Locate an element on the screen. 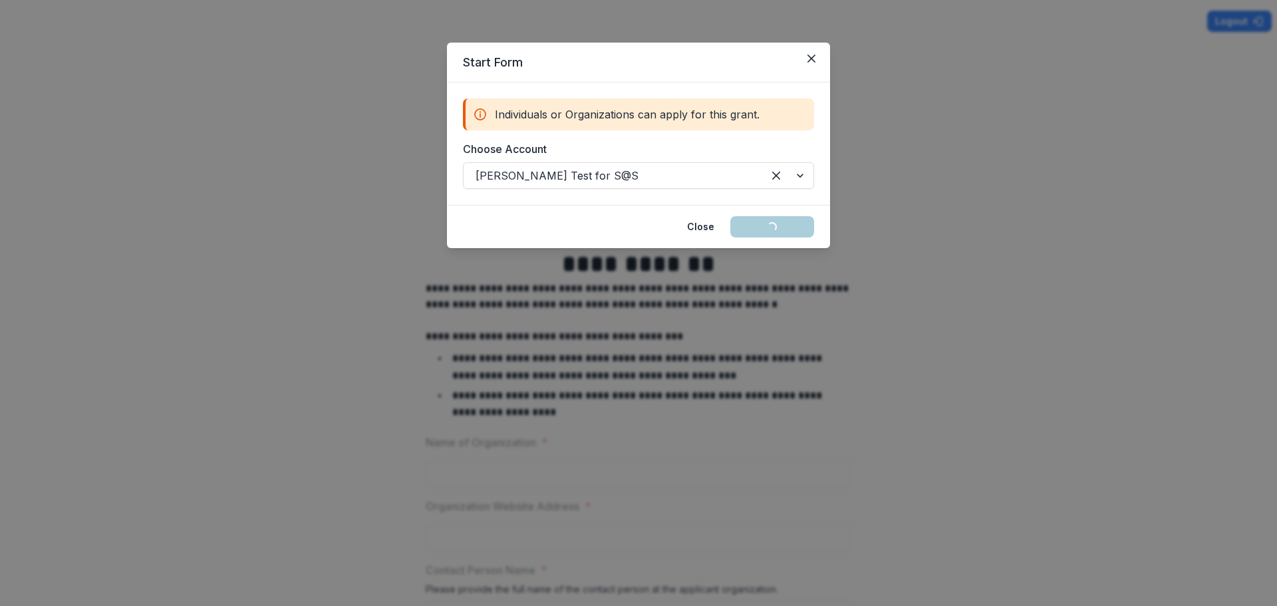 This screenshot has height=606, width=1277. header: Start Form is located at coordinates (638, 63).